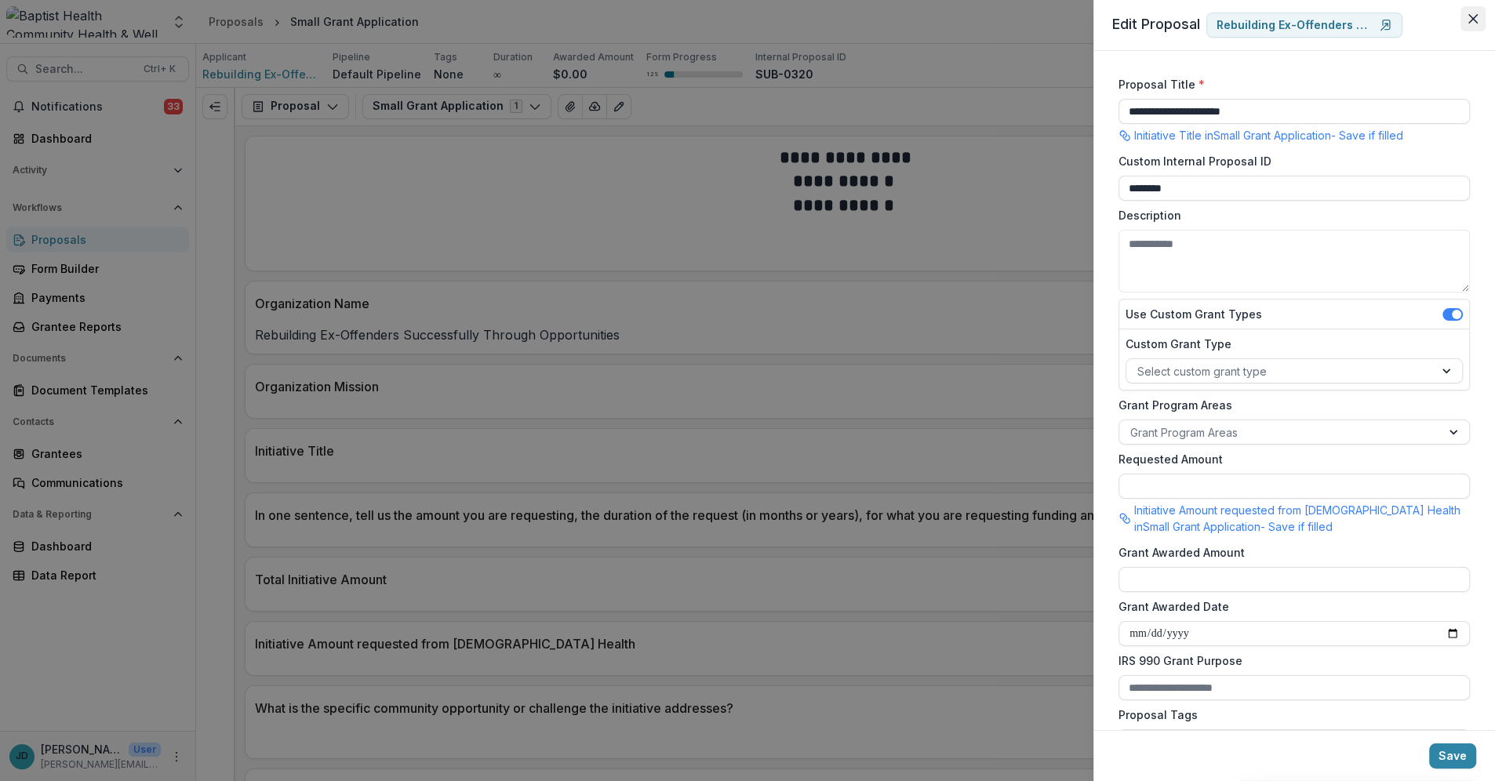  I want to click on label: Grant Program Areas, so click(1290, 405).